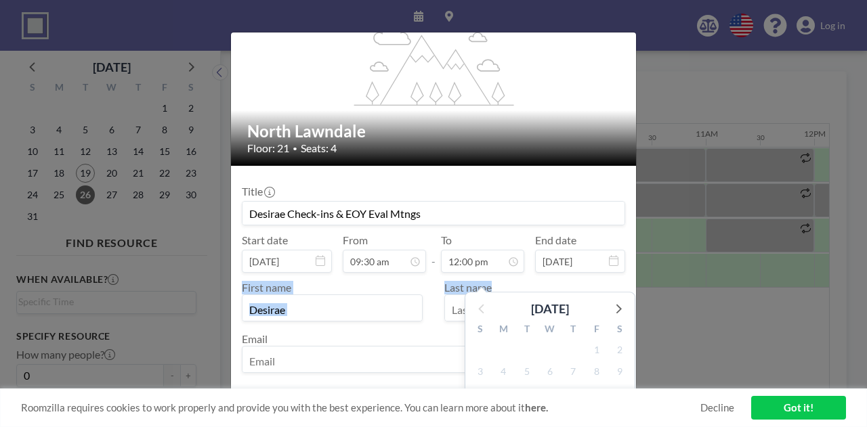  What do you see at coordinates (534, 309) in the screenshot?
I see `input: Last name` at bounding box center [534, 309].